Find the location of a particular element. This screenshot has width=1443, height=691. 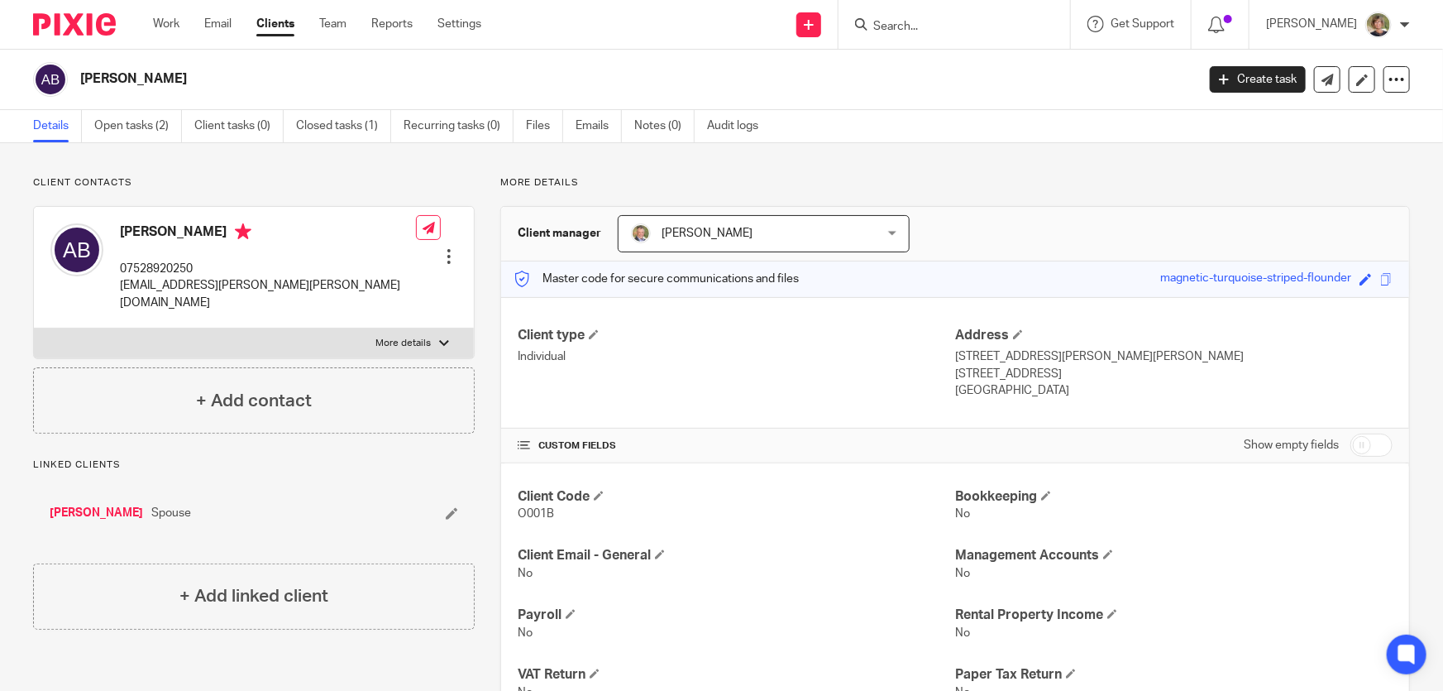

p: 07528920250 is located at coordinates (268, 269).